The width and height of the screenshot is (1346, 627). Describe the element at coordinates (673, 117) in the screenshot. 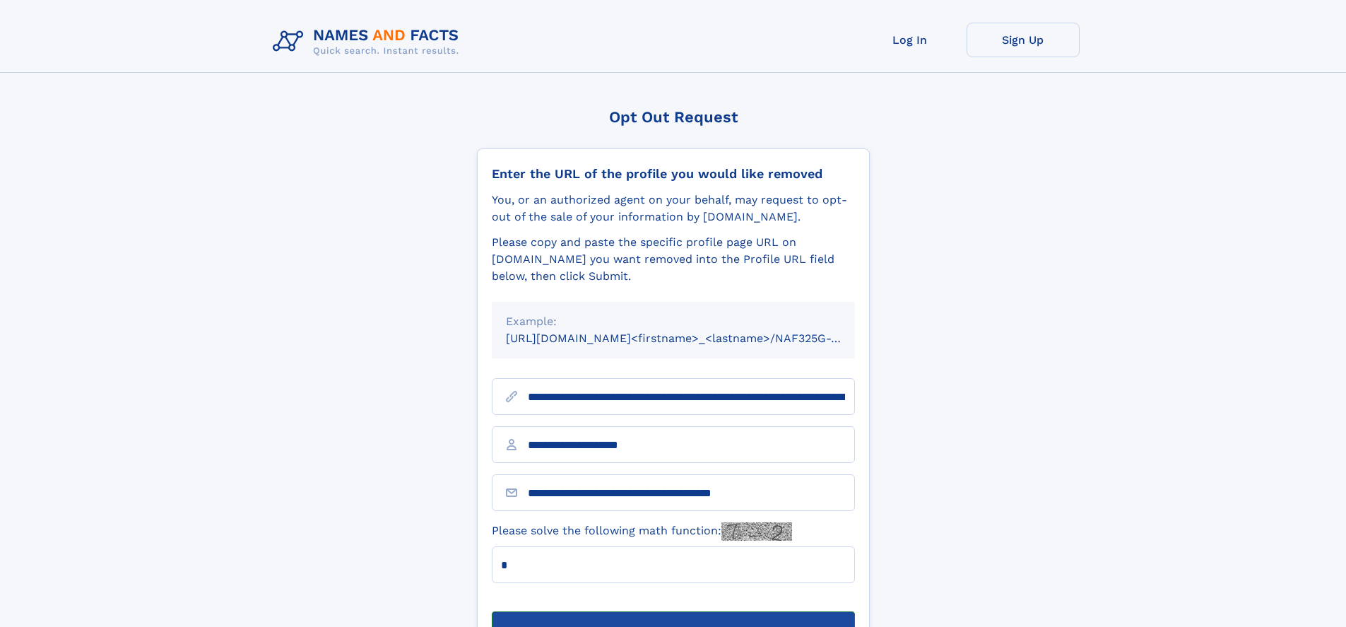

I see `div: Opt Out Request` at that location.